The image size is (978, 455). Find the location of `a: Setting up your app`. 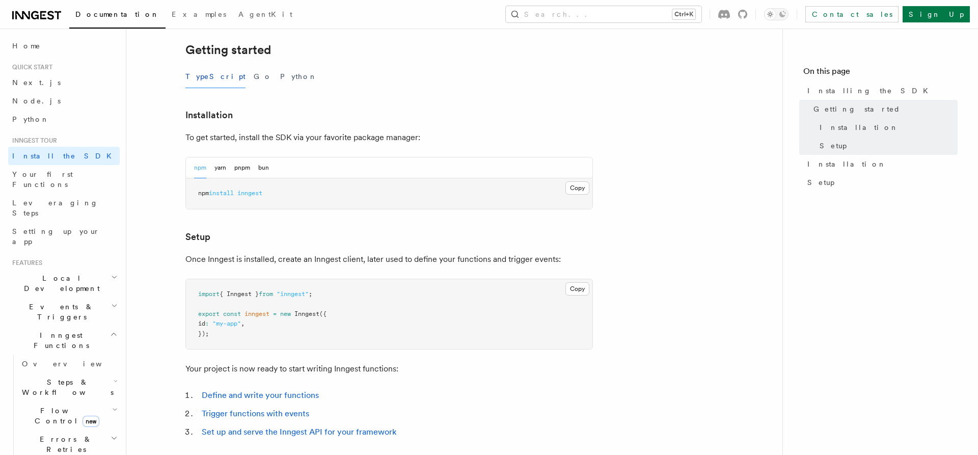

a: Setting up your app is located at coordinates (64, 236).